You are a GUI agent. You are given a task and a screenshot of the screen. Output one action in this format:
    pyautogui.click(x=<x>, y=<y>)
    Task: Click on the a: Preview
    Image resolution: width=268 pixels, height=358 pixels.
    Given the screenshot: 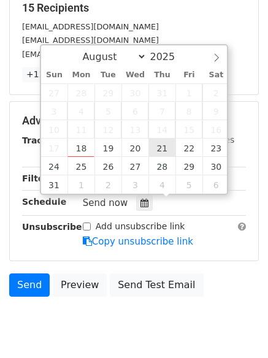 What is the action you would take?
    pyautogui.click(x=80, y=285)
    